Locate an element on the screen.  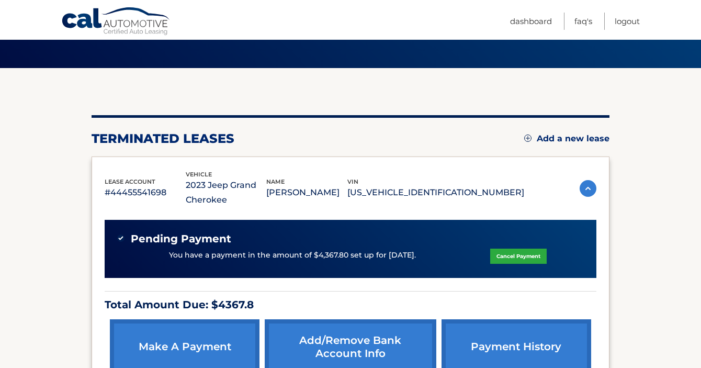
a: Dashboard is located at coordinates (531, 21).